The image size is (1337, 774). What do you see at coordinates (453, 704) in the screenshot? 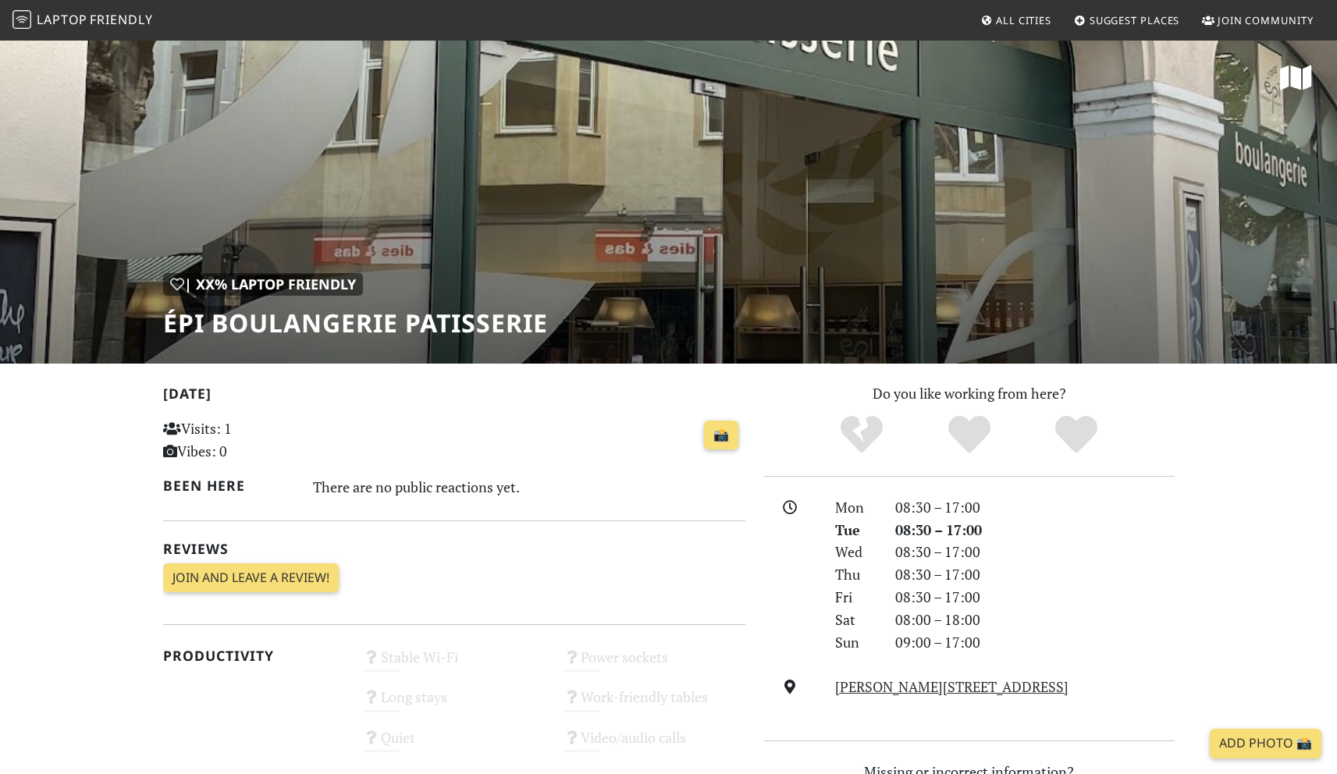
I see `div: Long stays` at bounding box center [453, 704].